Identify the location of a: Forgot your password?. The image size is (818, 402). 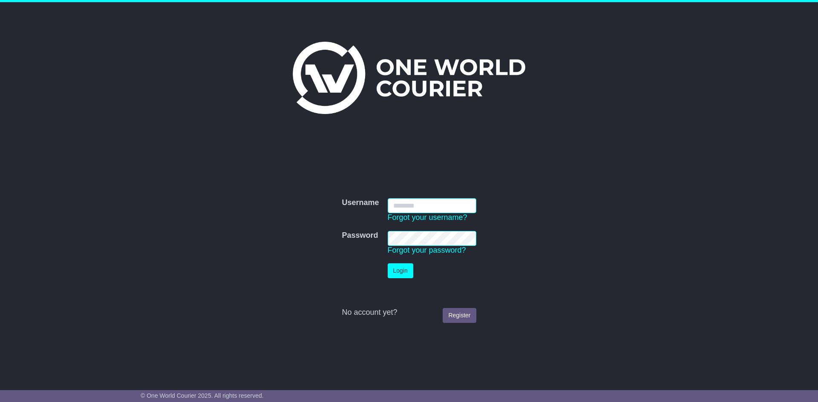
(427, 250).